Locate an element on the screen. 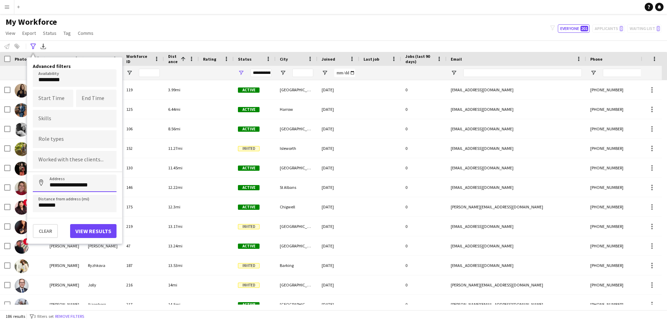 Image resolution: width=667 pixels, height=322 pixels. div: Isleworth is located at coordinates (296, 148).